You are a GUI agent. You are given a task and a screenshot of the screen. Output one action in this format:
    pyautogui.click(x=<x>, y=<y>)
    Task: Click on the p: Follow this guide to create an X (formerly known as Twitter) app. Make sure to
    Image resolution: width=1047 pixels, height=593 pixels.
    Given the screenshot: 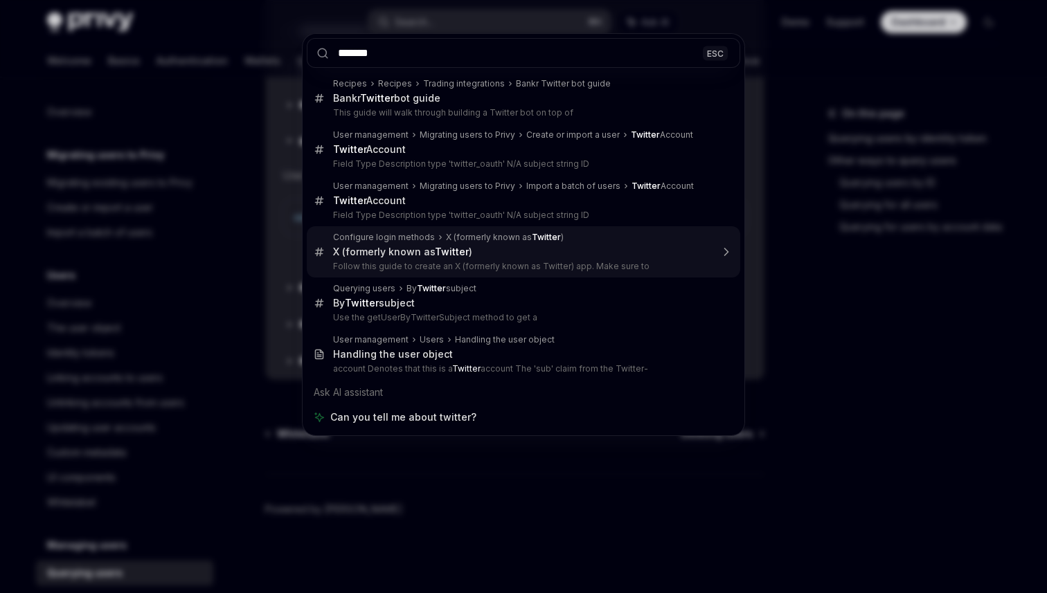 What is the action you would take?
    pyautogui.click(x=522, y=267)
    